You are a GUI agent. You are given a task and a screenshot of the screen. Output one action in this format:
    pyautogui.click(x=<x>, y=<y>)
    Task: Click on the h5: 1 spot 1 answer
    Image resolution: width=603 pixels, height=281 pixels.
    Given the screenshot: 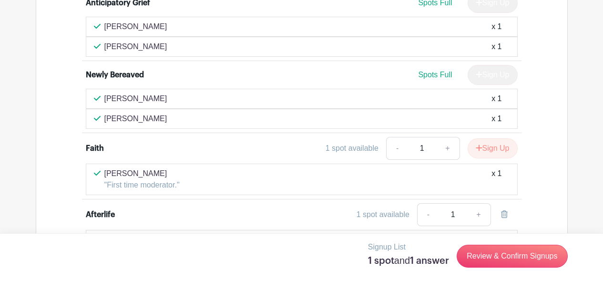 What is the action you would take?
    pyautogui.click(x=408, y=260)
    